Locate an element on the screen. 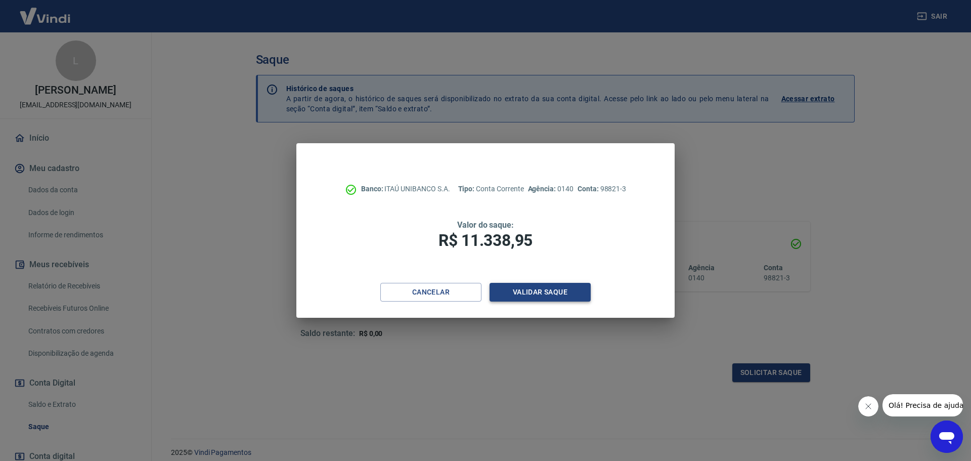  p: 98821-3 is located at coordinates (602, 189).